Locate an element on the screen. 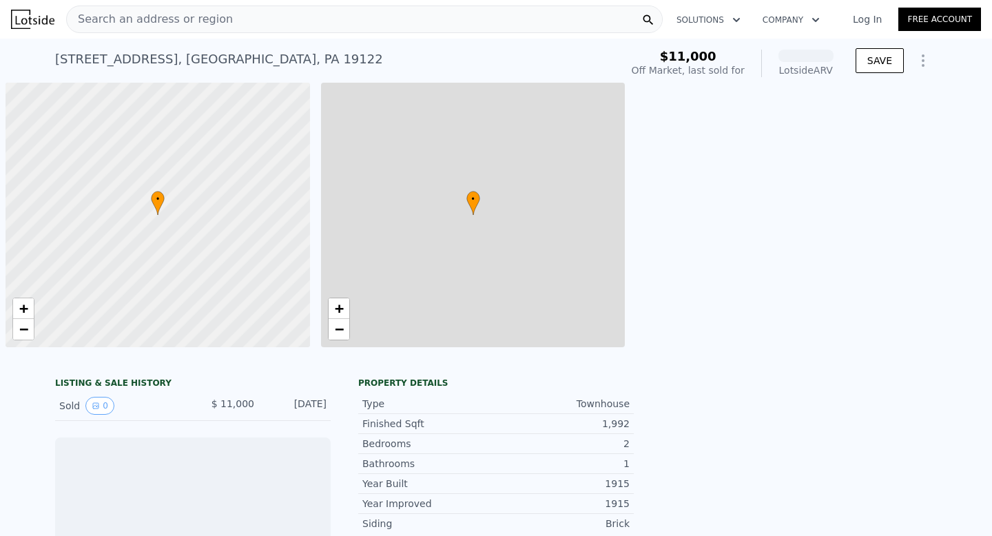 The image size is (992, 536). div: Year Built is located at coordinates (429, 483).